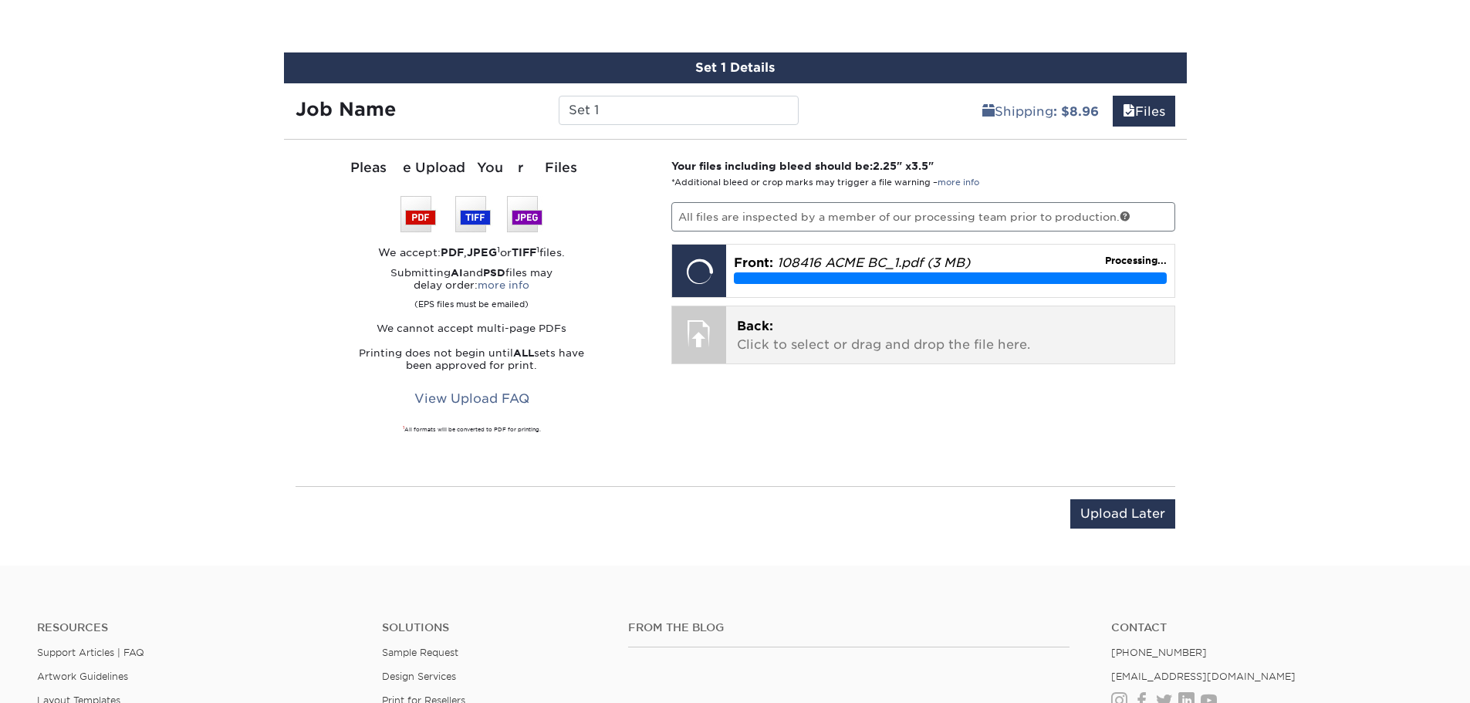 This screenshot has width=1470, height=703. Describe the element at coordinates (950, 336) in the screenshot. I see `p: Click to select or drag and drop the file here.` at that location.